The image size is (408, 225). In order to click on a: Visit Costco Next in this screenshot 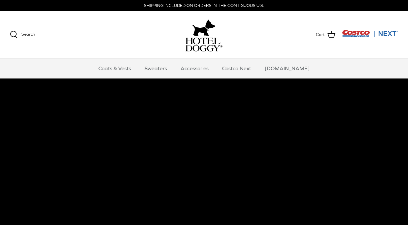, I will do `click(370, 36)`.